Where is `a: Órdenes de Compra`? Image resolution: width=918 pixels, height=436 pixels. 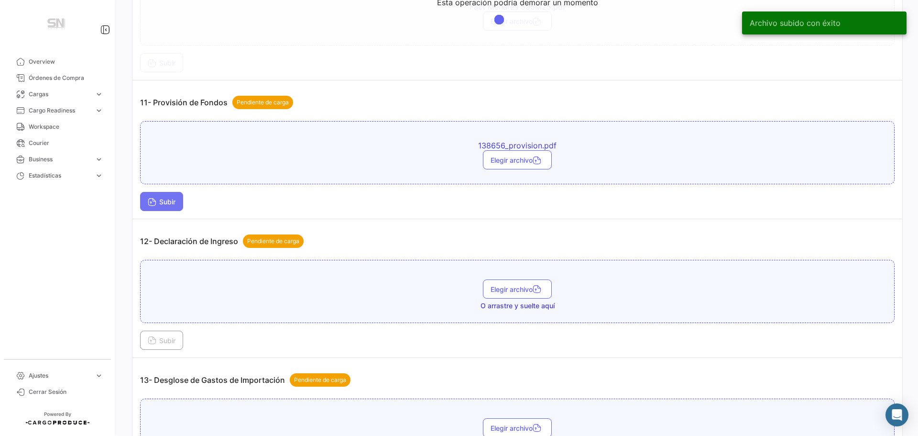
a: Órdenes de Compra is located at coordinates (57, 78).